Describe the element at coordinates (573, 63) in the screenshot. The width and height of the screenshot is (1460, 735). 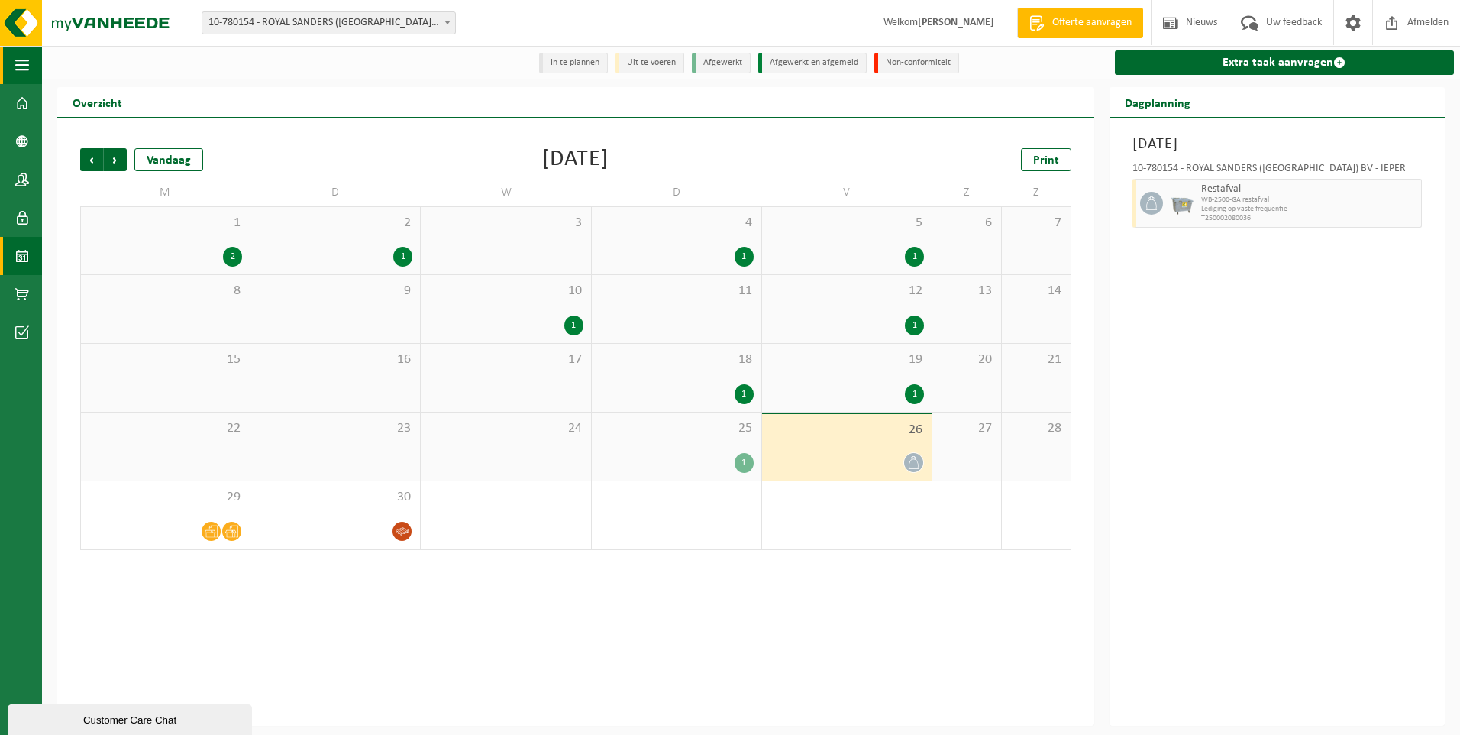
I see `li: In te plannen` at that location.